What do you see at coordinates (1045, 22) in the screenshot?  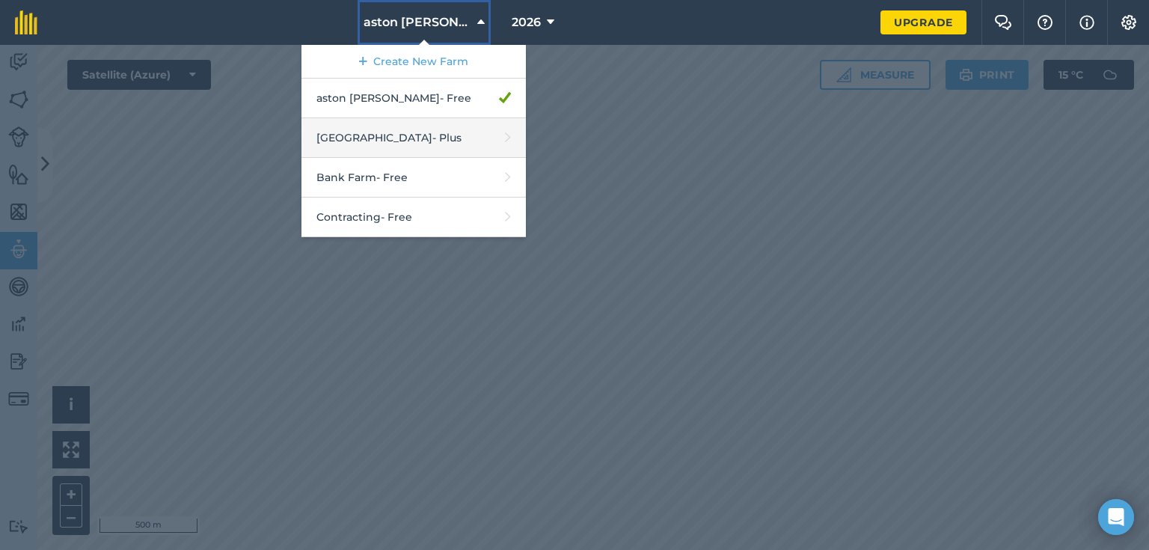 I see `img: A question mark icon` at bounding box center [1045, 22].